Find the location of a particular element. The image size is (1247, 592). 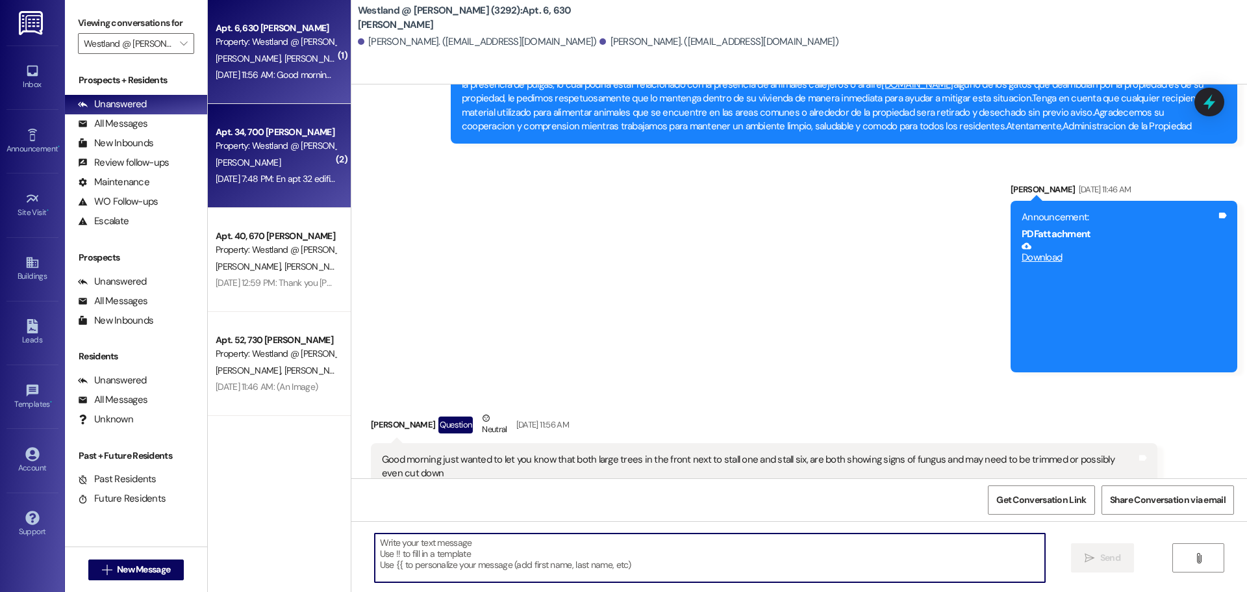

button: Share Conversation via email is located at coordinates (1168, 499).